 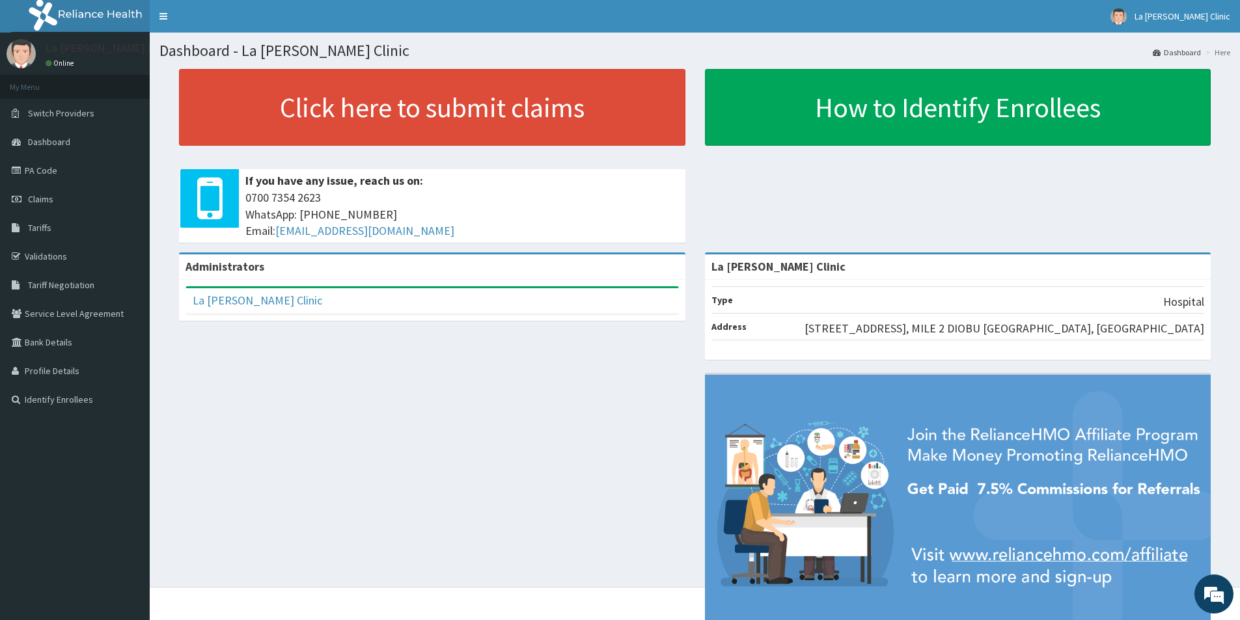 What do you see at coordinates (729, 327) in the screenshot?
I see `b: Address` at bounding box center [729, 327].